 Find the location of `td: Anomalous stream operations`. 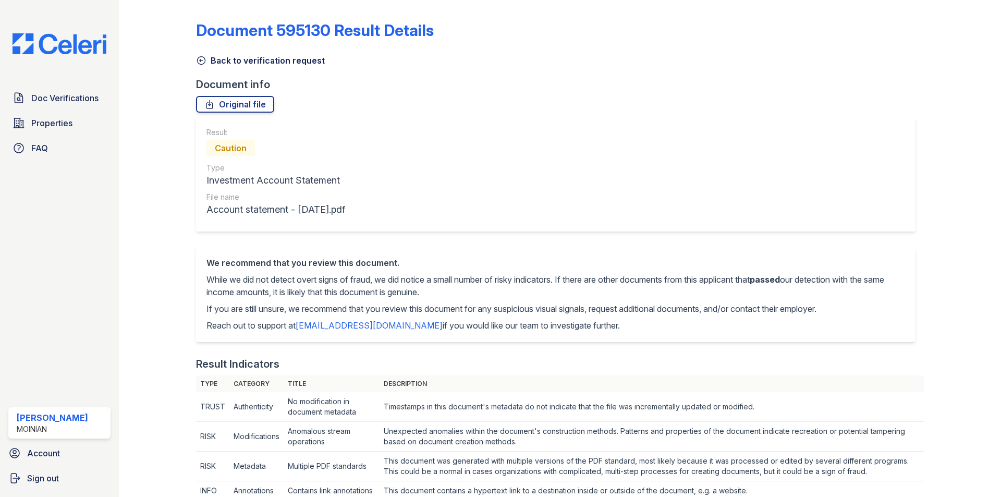

td: Anomalous stream operations is located at coordinates (332, 436).